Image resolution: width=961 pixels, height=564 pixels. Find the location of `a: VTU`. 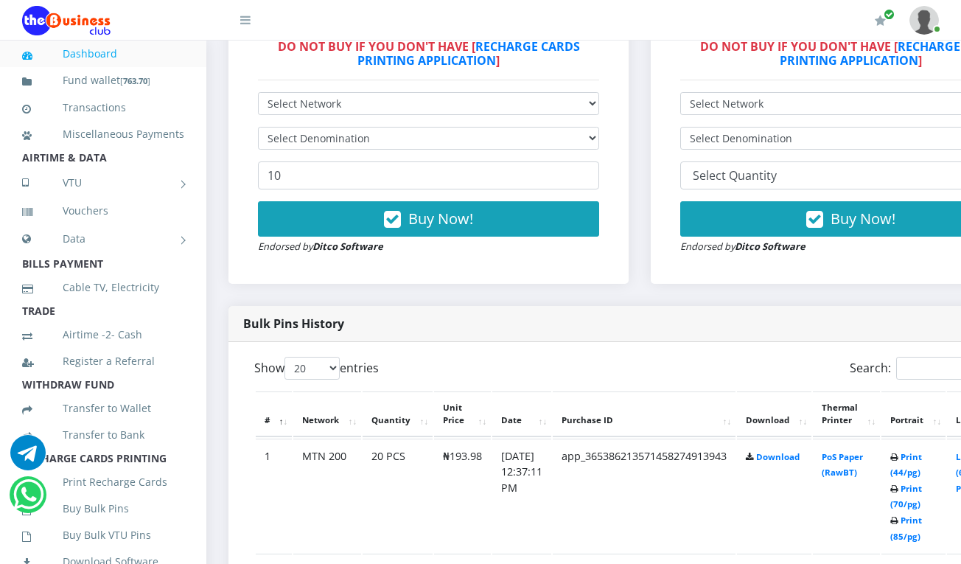

a: VTU is located at coordinates (103, 183).